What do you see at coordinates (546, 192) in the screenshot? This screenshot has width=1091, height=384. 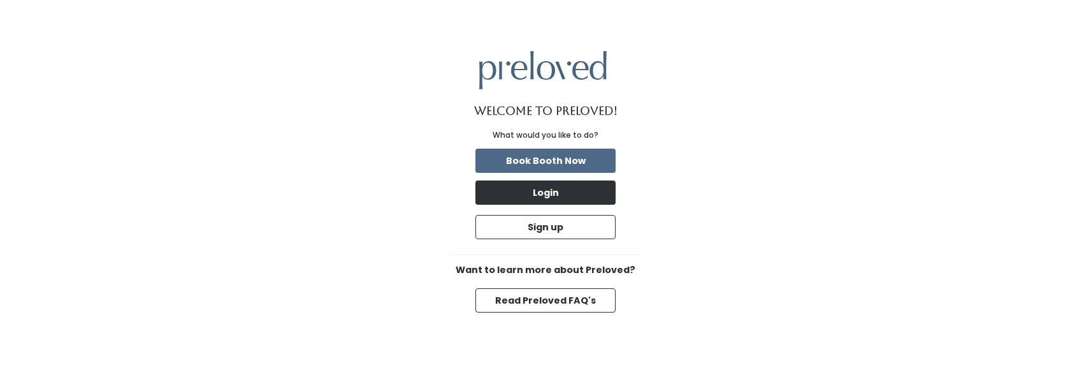 I see `a: Login` at bounding box center [546, 192].